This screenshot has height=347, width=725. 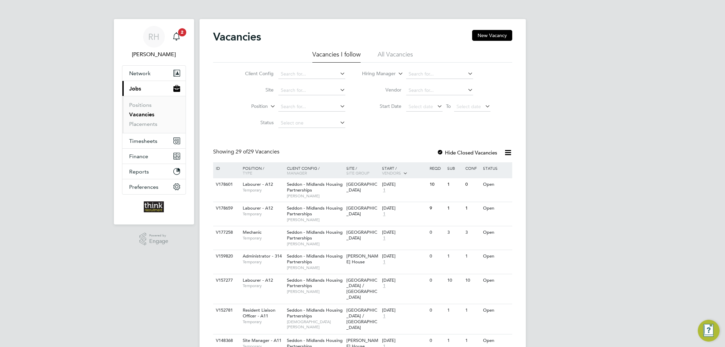 I want to click on a: Placements, so click(x=143, y=124).